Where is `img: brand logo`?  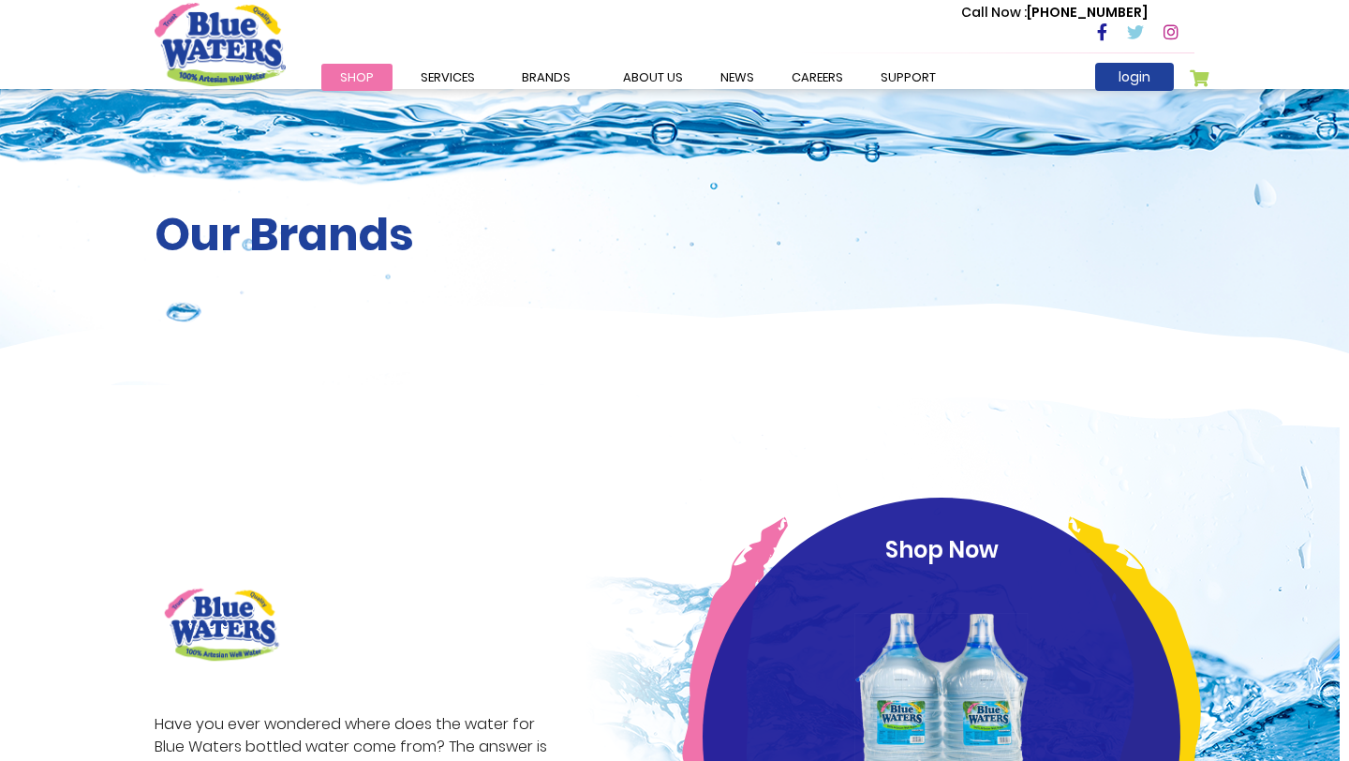
img: brand logo is located at coordinates (221, 624).